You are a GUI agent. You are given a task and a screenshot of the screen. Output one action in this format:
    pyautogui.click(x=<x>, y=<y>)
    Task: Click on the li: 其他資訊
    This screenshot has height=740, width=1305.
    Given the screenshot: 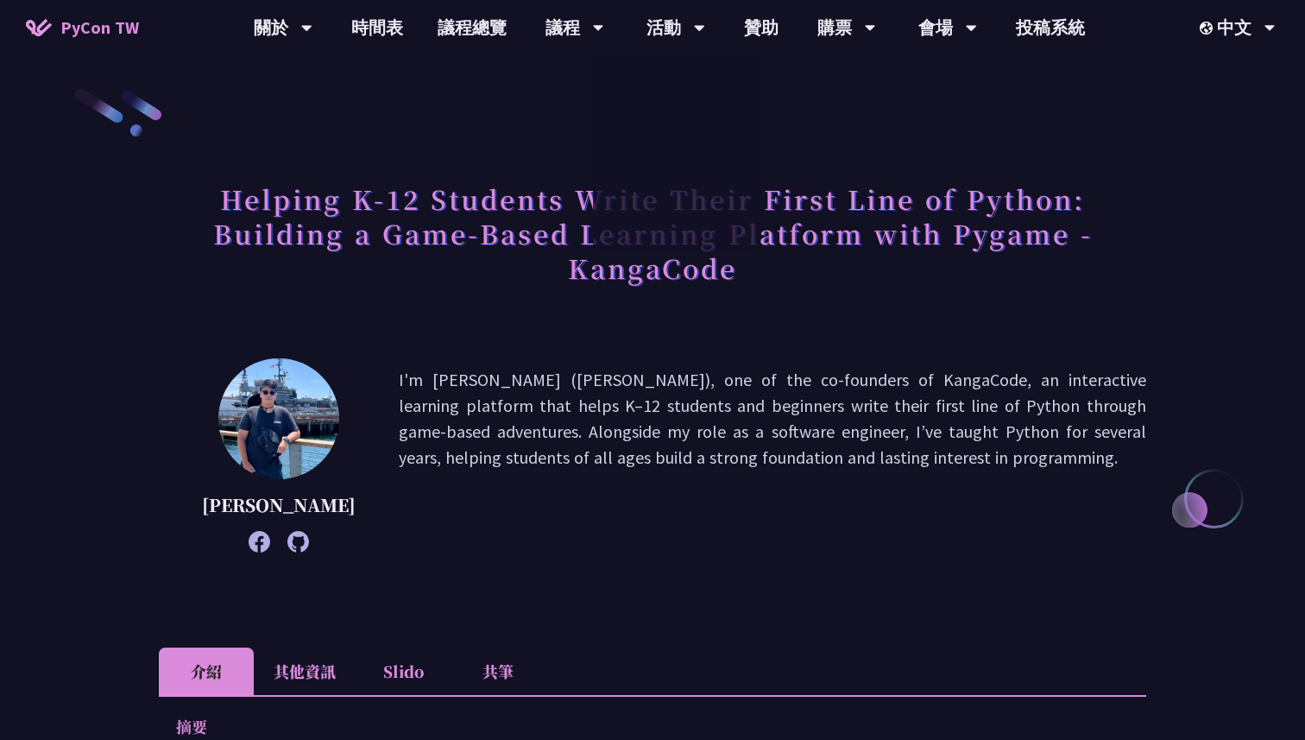 What is the action you would take?
    pyautogui.click(x=305, y=671)
    